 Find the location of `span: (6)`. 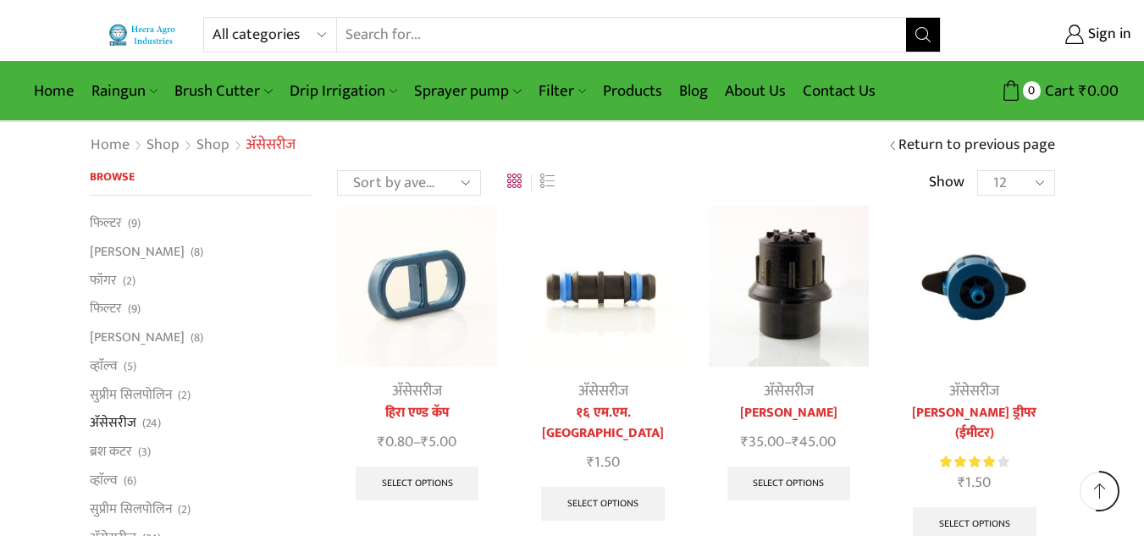

span: (6) is located at coordinates (130, 481).